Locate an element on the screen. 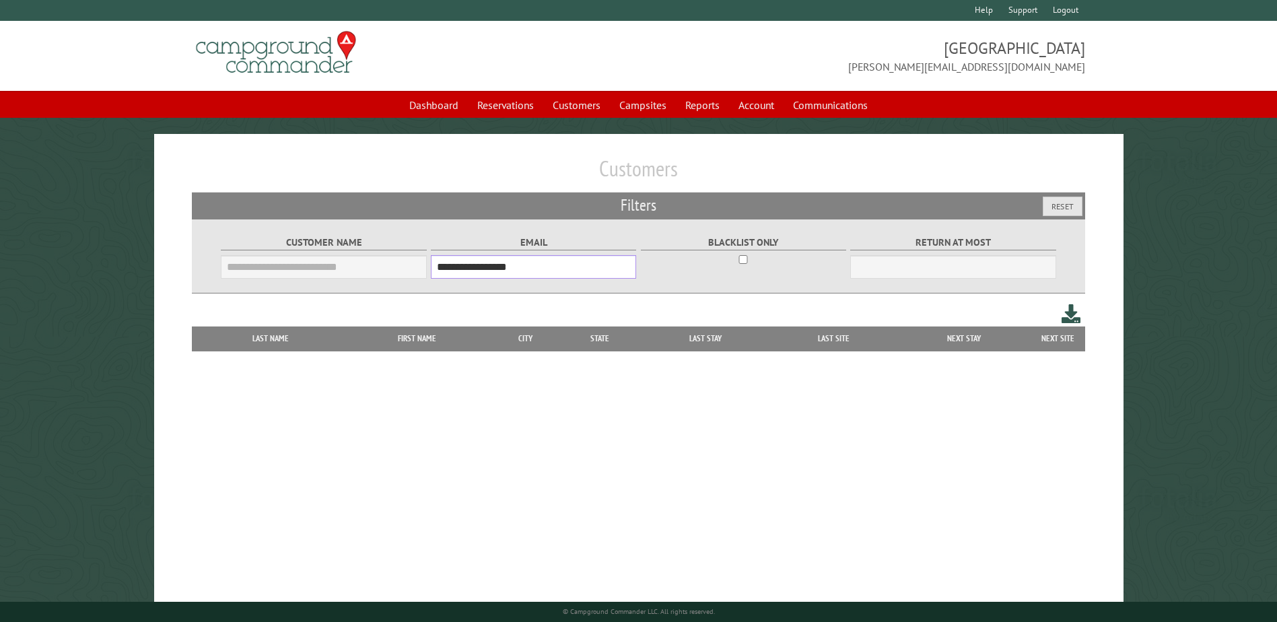  a: Communications is located at coordinates (830, 105).